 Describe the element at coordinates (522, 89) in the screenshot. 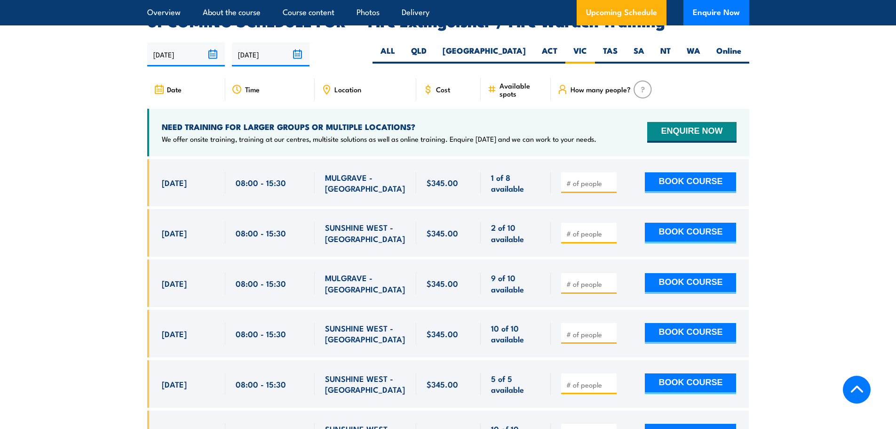

I see `span: Available spots` at that location.